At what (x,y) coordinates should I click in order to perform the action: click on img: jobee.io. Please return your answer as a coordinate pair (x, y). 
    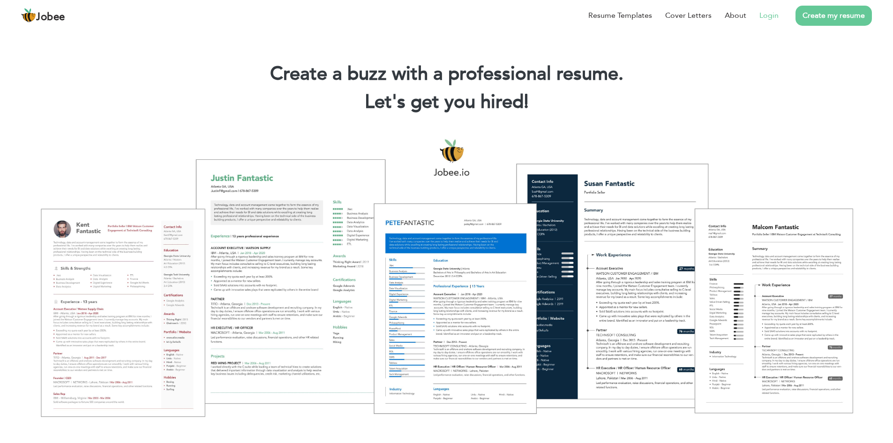
    Looking at the image, I should click on (29, 15).